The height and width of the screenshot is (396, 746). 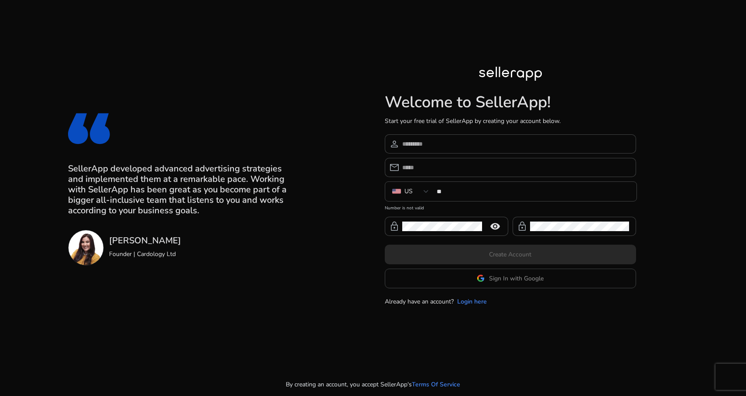 I want to click on div: US, so click(x=408, y=192).